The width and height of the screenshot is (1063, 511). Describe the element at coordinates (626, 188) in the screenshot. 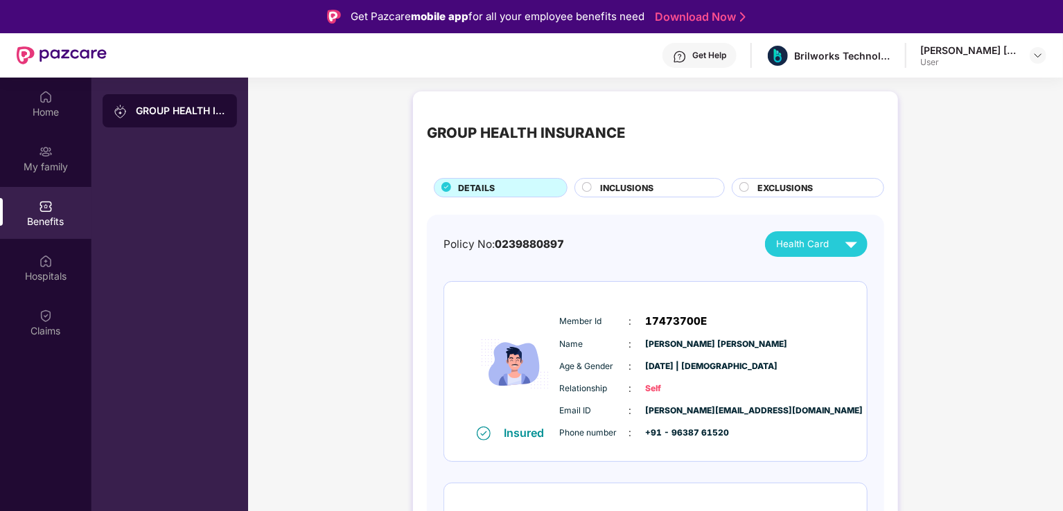

I see `span: INCLUSIONS` at that location.